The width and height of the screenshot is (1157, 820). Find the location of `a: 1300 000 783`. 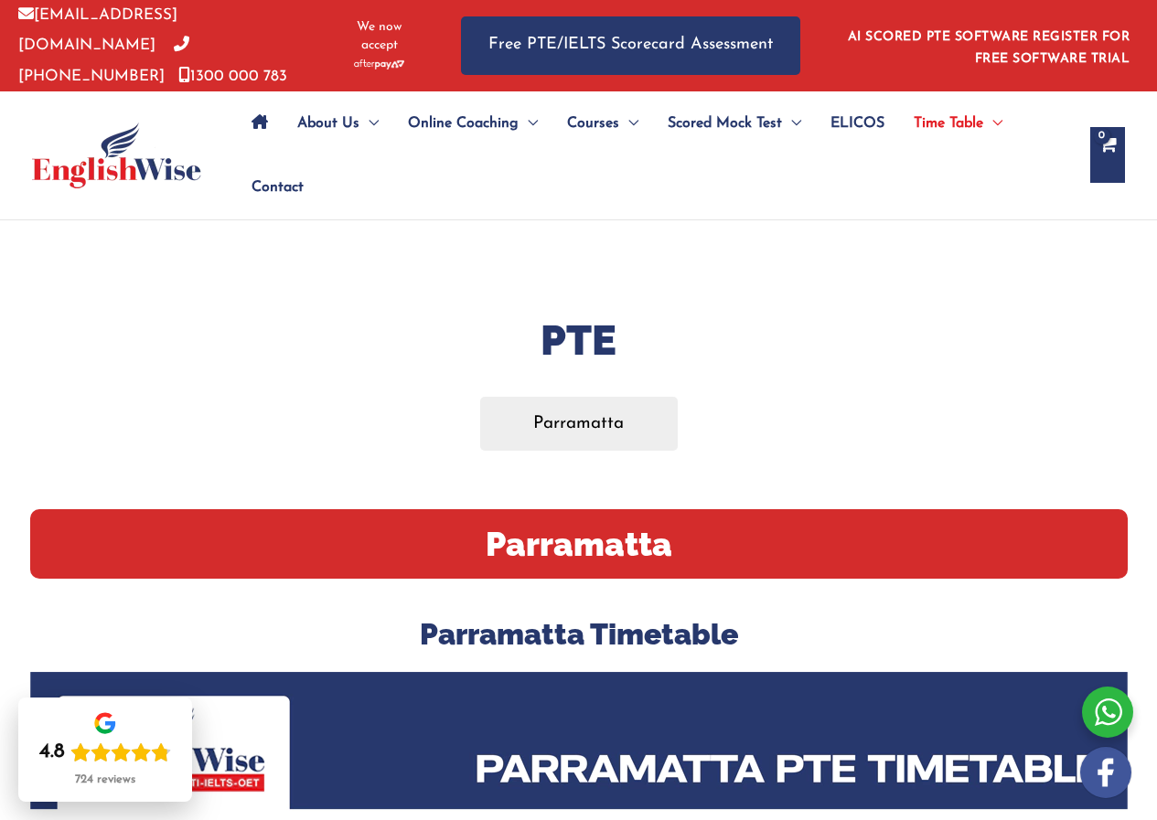

a: 1300 000 783 is located at coordinates (232, 76).